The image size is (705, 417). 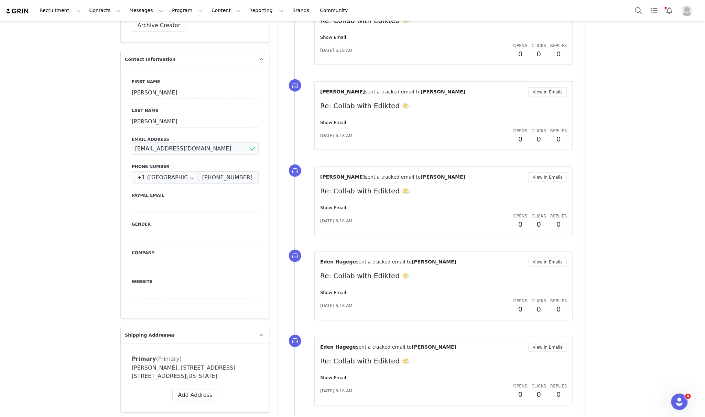 I want to click on button: Add Address, so click(x=195, y=396).